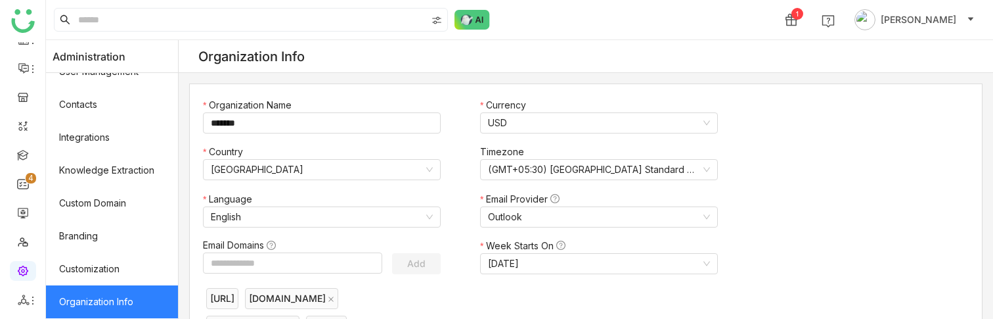 The height and width of the screenshot is (319, 993). Describe the element at coordinates (797, 14) in the screenshot. I see `div: 1` at that location.